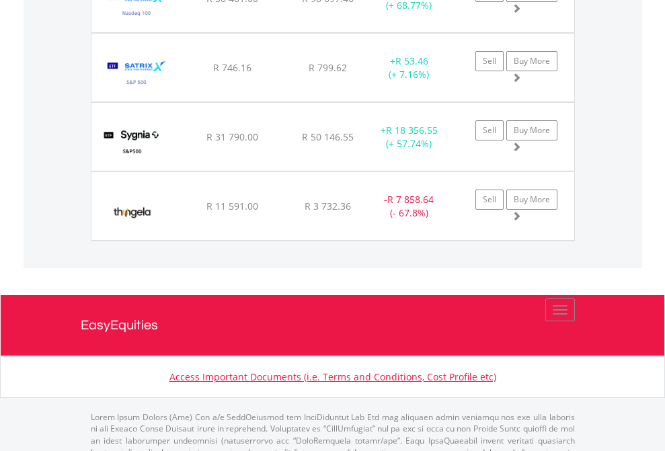 The height and width of the screenshot is (451, 665). I want to click on span: R 53.46, so click(411, 61).